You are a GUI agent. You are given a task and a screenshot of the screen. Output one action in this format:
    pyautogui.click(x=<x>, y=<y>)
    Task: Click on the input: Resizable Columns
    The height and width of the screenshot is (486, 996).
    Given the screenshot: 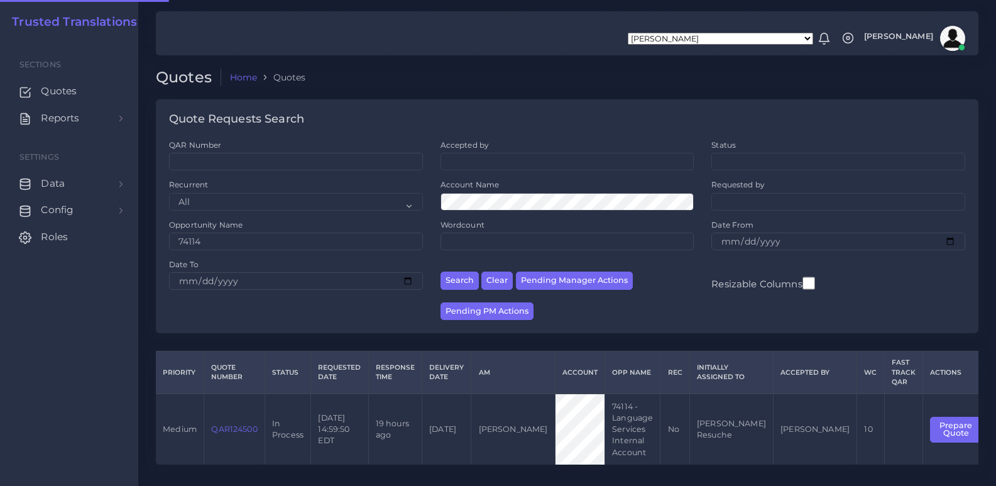 What is the action you would take?
    pyautogui.click(x=809, y=283)
    